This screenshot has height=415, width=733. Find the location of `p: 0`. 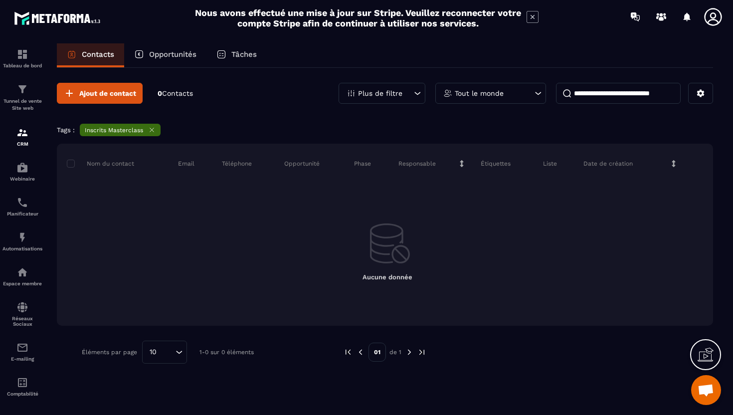

p: 0 is located at coordinates (175, 93).